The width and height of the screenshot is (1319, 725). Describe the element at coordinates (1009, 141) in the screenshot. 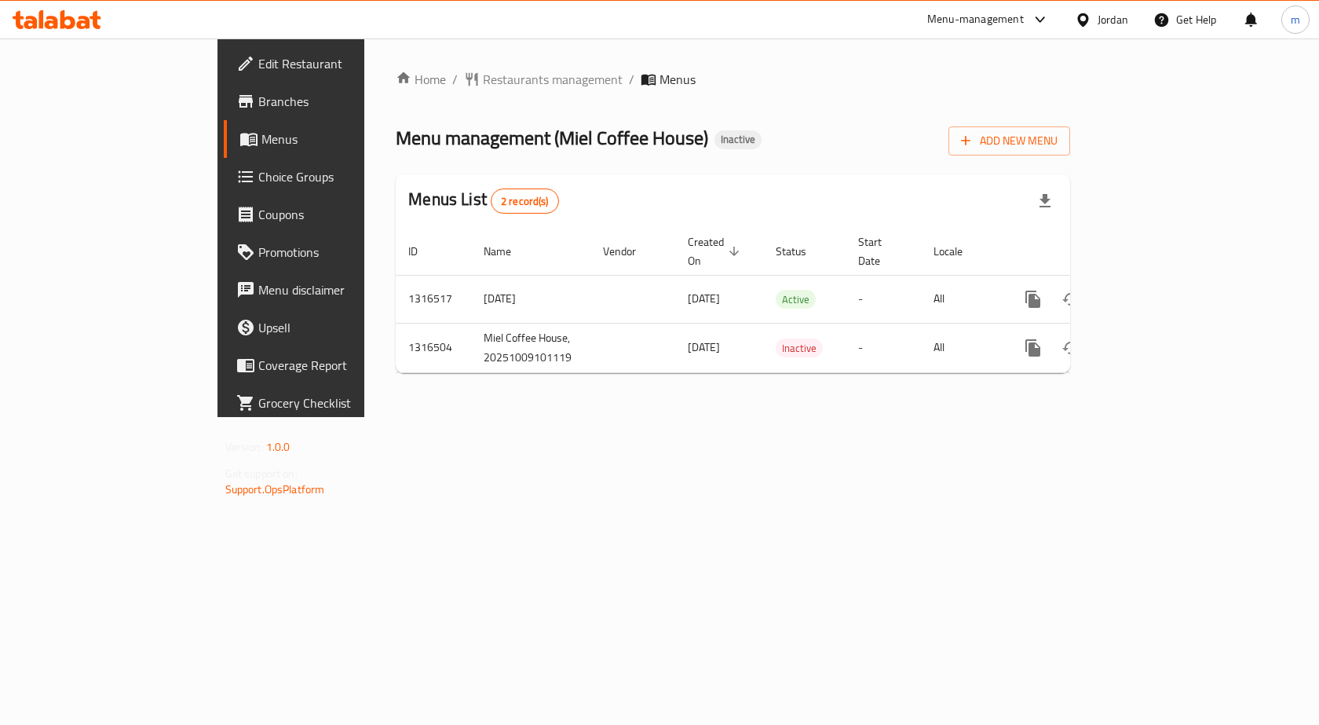

I see `button: Add New Menu` at that location.